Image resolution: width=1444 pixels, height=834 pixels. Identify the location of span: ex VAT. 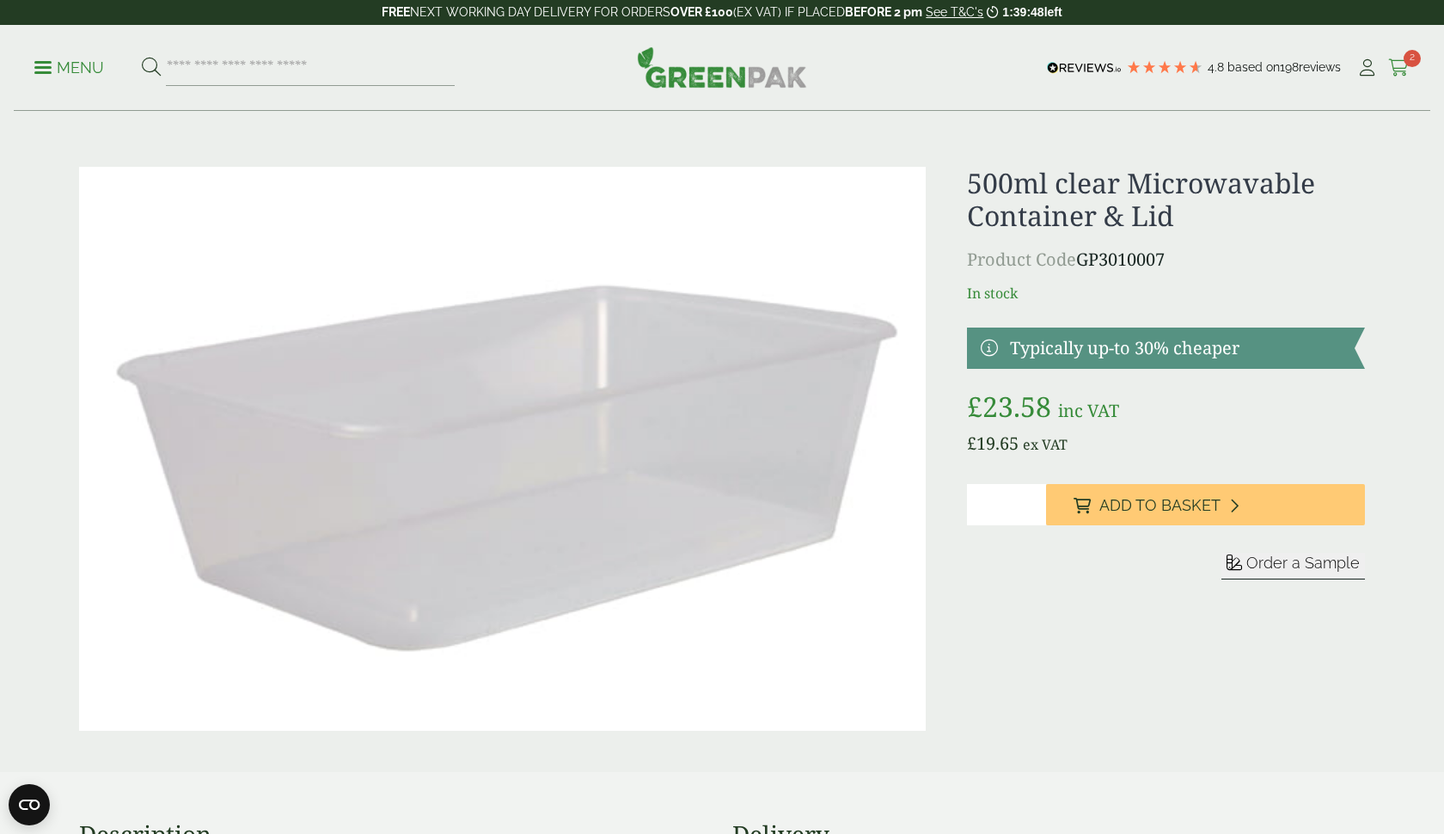
(1045, 444).